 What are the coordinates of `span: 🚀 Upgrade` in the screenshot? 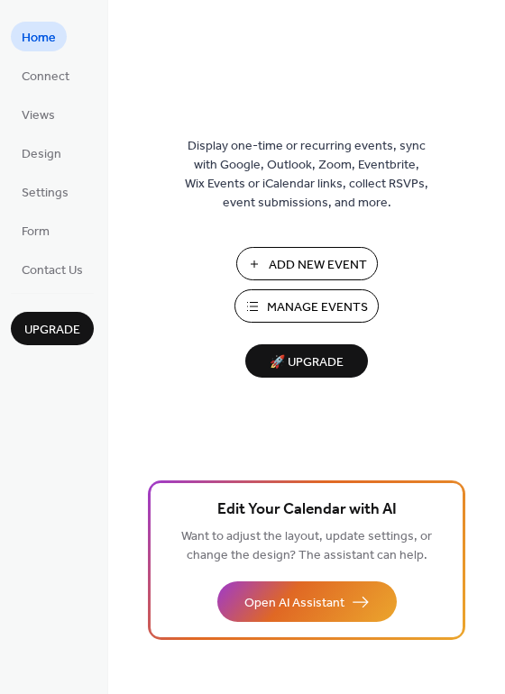 It's located at (306, 362).